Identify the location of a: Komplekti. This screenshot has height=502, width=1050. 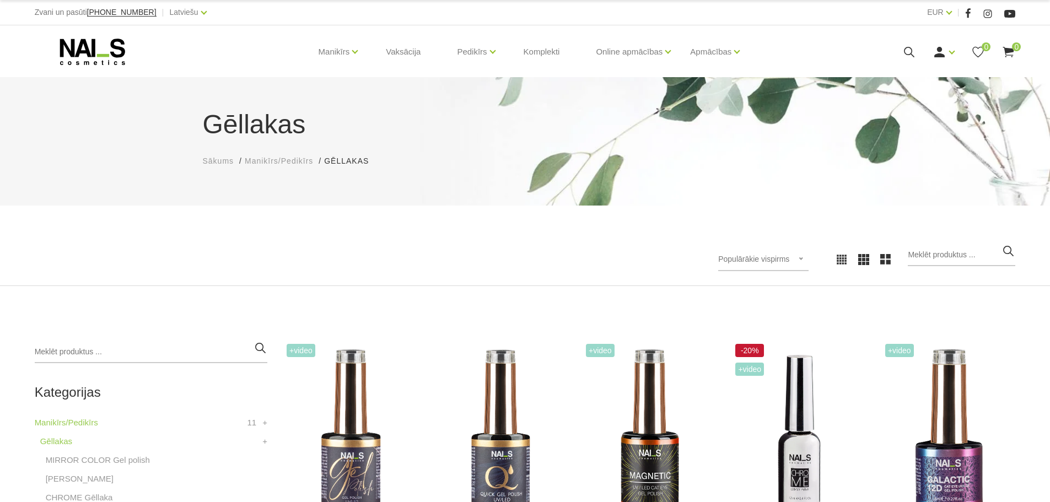
(542, 52).